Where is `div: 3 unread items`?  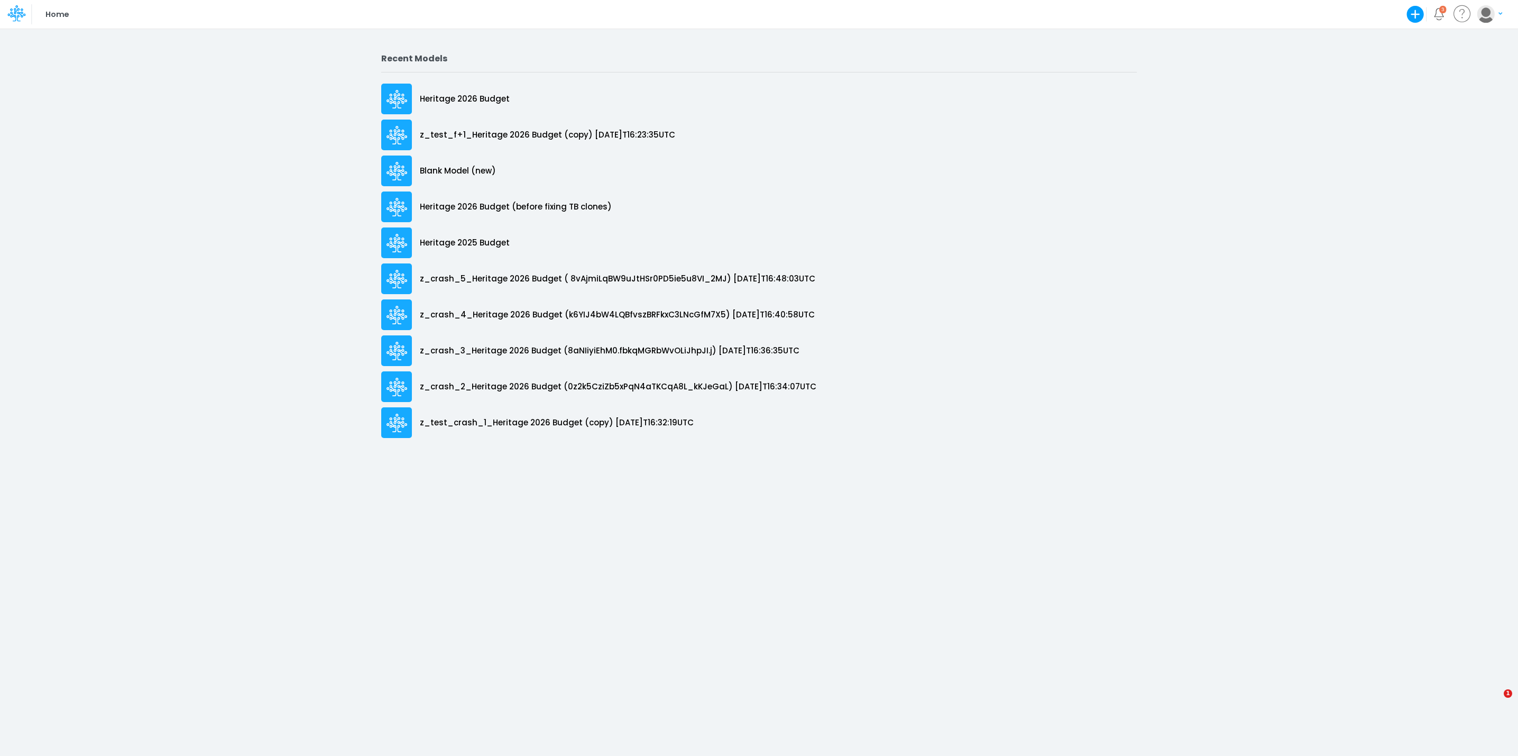
div: 3 unread items is located at coordinates (1443, 9).